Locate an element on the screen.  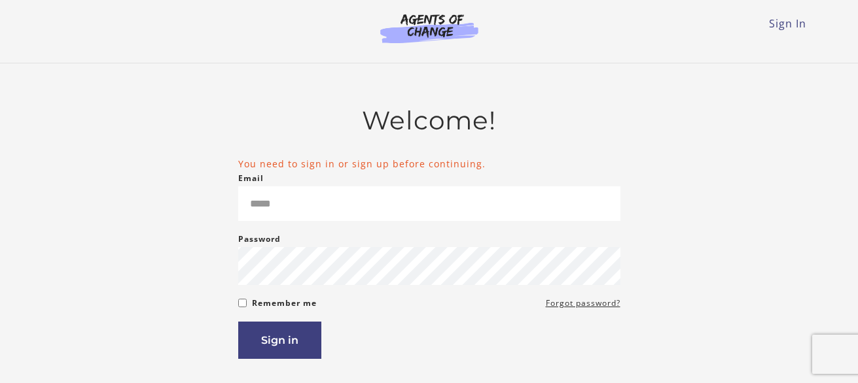
a: Sign In is located at coordinates (787, 24).